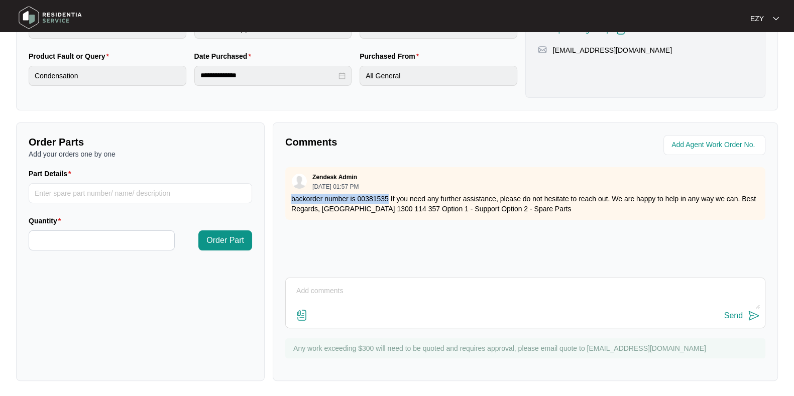 Image resolution: width=794 pixels, height=396 pixels. Describe the element at coordinates (269, 75) in the screenshot. I see `input: Date Purchased` at that location.